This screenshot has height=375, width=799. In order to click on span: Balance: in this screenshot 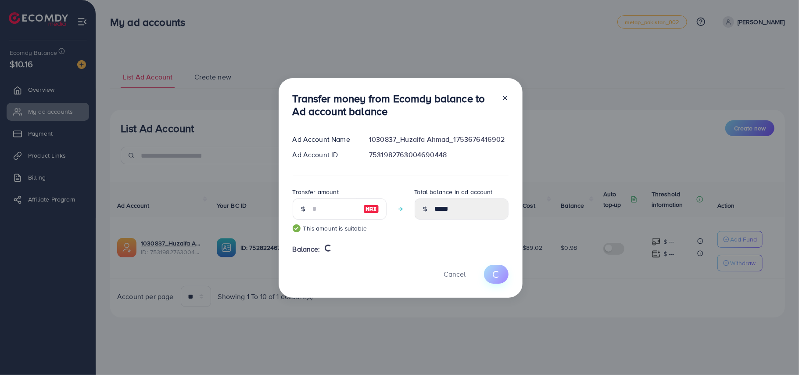, I will do `click(306, 249)`.